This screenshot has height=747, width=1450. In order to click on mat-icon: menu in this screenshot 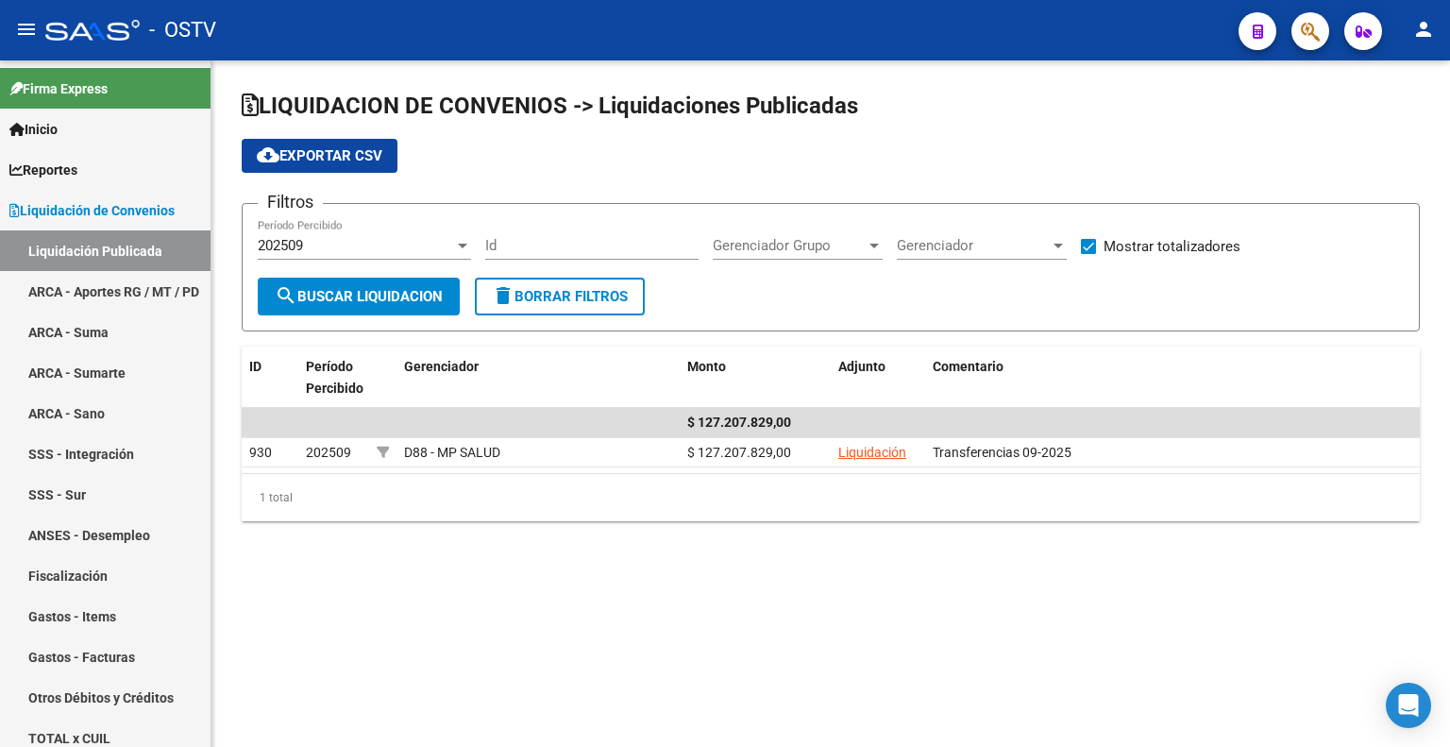, I will do `click(26, 29)`.